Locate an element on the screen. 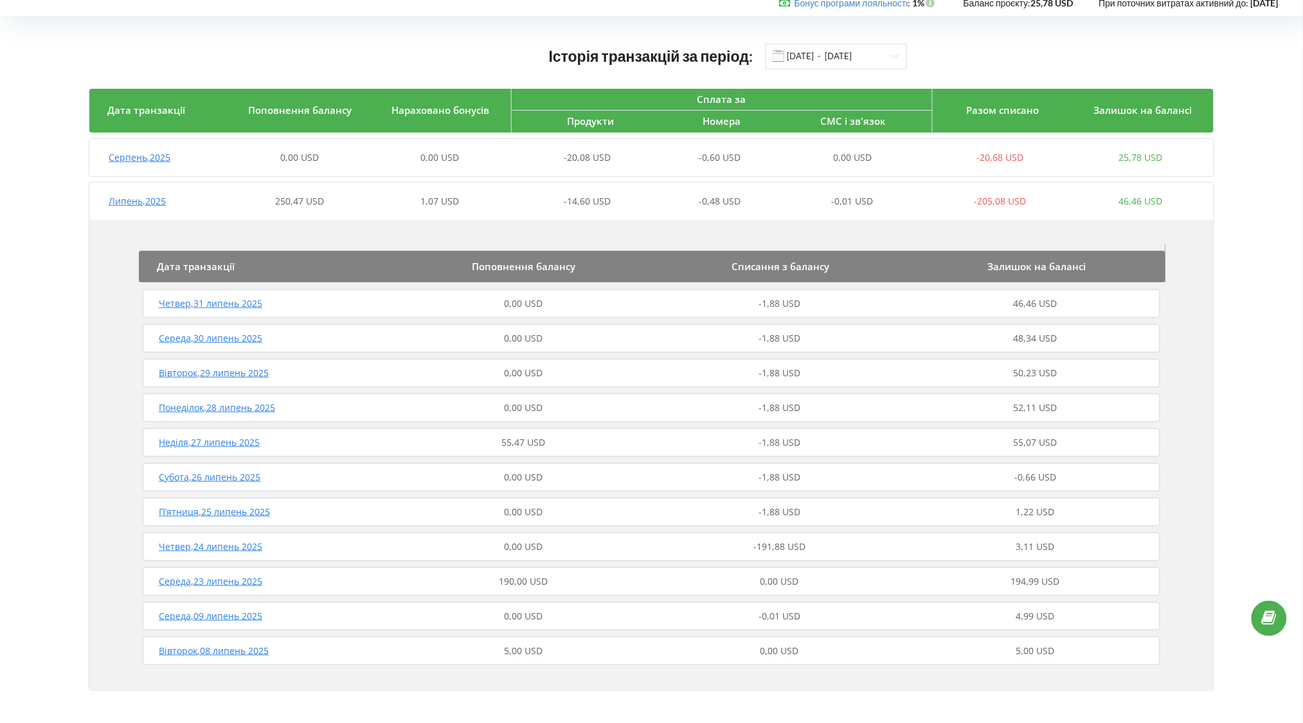  span: 25,78 USD is located at coordinates (1140, 157).